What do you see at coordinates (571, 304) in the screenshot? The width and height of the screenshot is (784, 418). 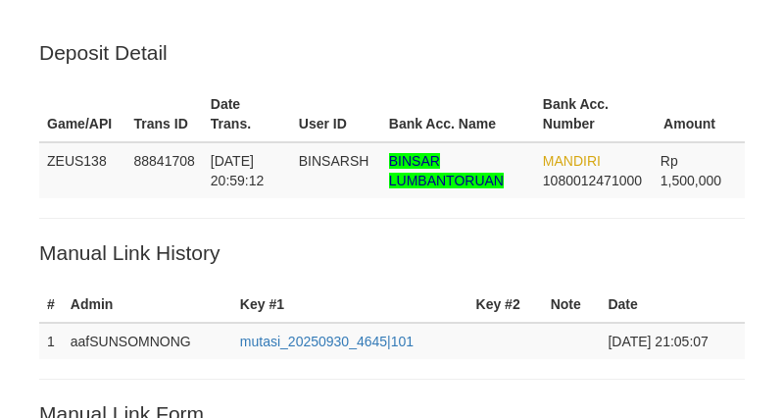 I see `th: Note` at bounding box center [571, 304].